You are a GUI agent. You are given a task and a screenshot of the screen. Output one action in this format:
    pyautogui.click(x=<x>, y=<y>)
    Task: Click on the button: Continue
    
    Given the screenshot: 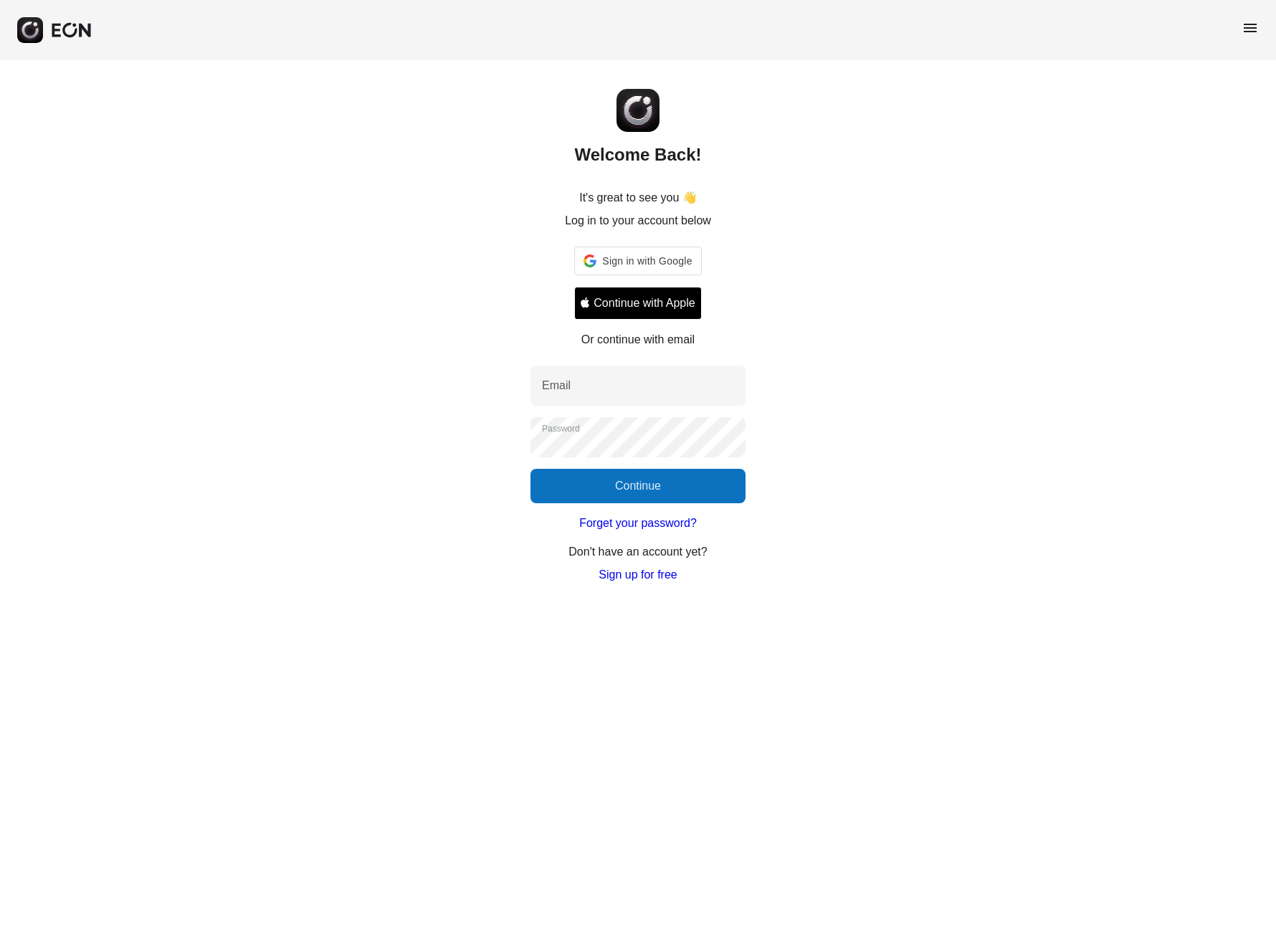 What is the action you would take?
    pyautogui.click(x=638, y=486)
    